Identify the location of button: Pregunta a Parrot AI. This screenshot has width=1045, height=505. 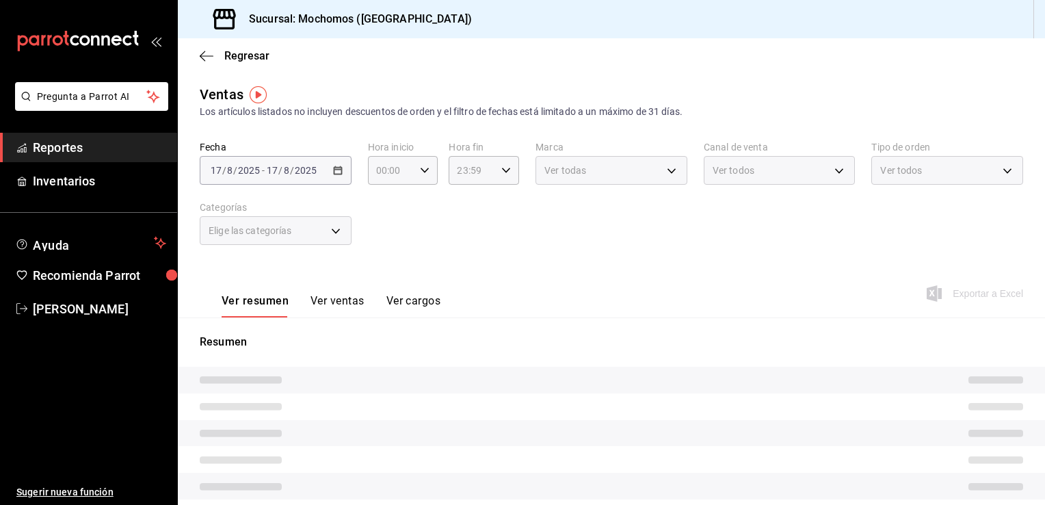
(92, 96).